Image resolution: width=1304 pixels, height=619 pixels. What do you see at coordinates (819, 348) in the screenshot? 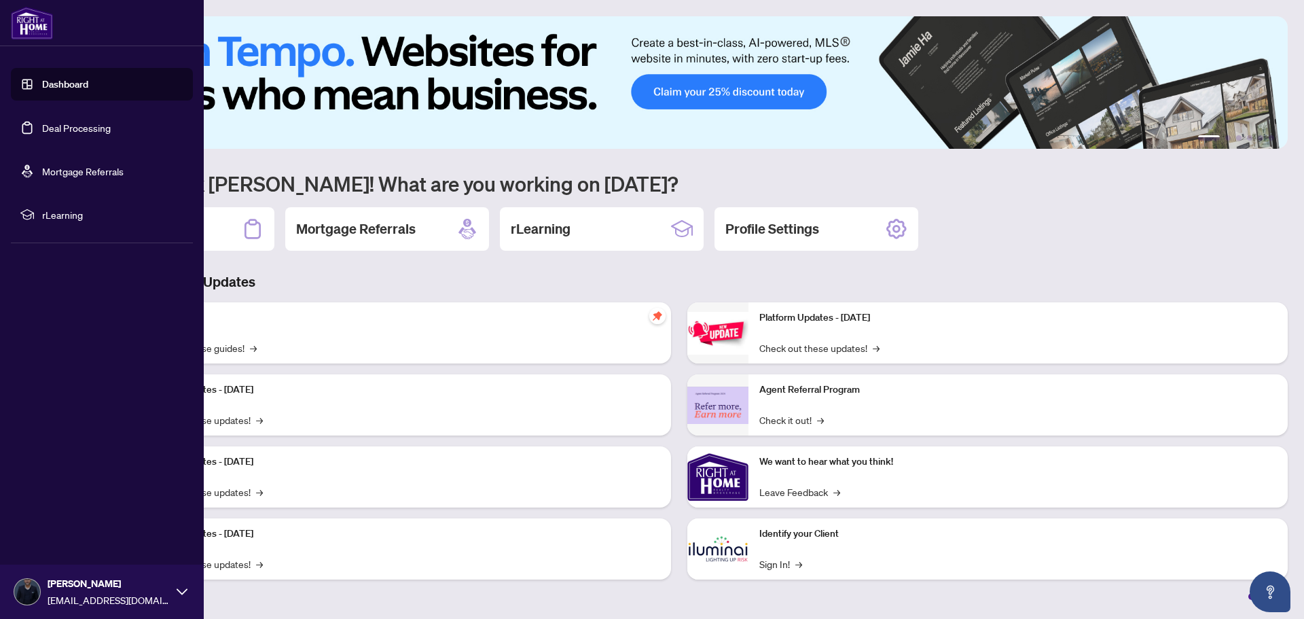
I see `a: Check out these updates!→` at bounding box center [819, 348].